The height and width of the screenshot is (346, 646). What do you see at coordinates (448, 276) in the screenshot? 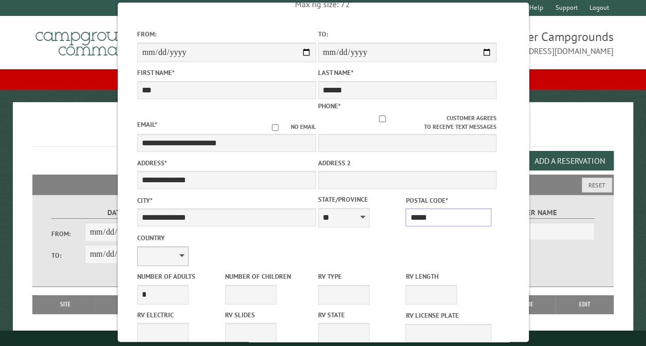
I see `label: RV Length` at bounding box center [448, 276].